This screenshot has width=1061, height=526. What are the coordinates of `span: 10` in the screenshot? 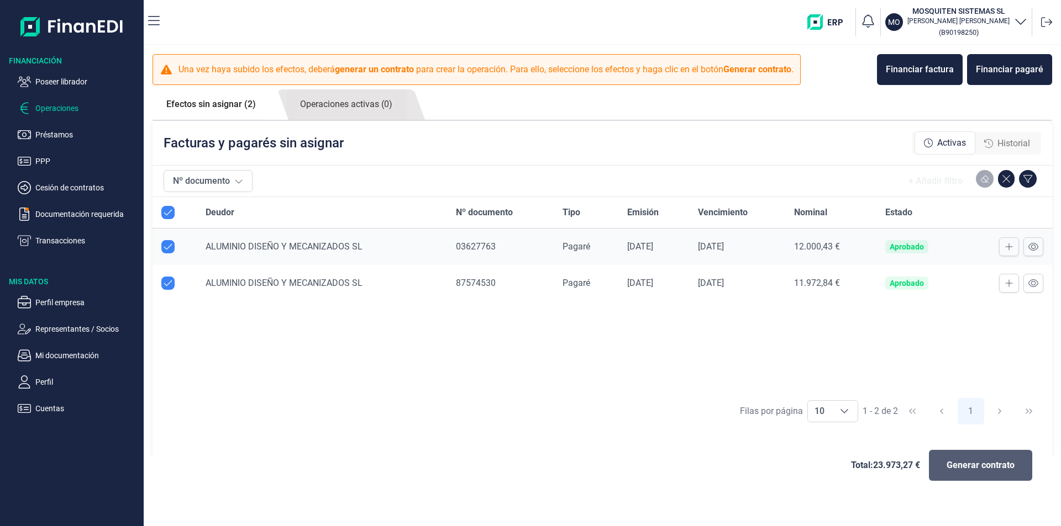 It's located at (819, 412).